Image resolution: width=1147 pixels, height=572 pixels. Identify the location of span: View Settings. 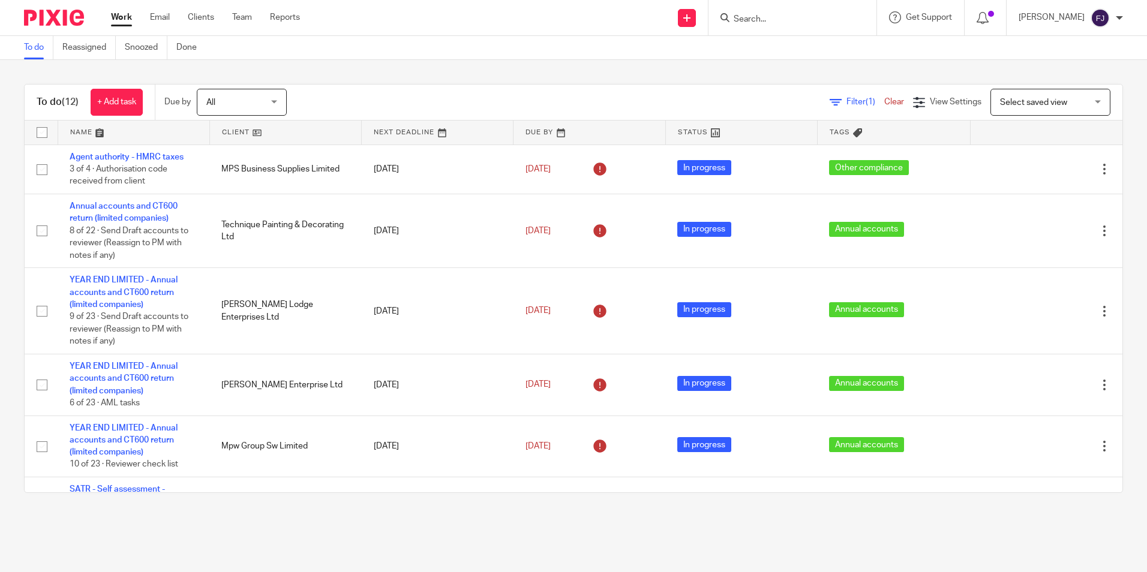
(955, 102).